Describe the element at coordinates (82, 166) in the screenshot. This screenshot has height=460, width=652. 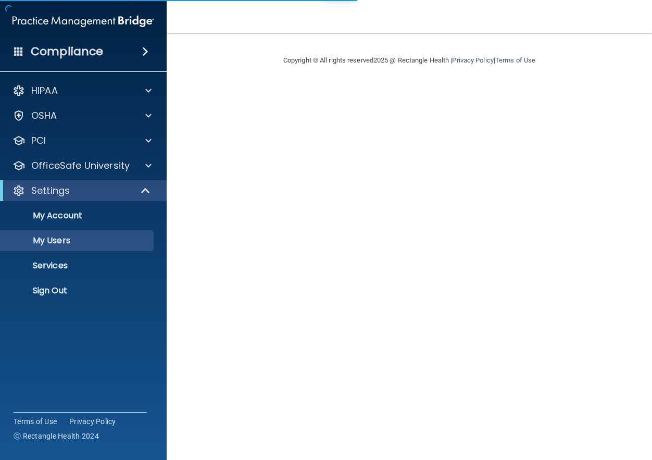
I see `a: OfficeSafe University` at that location.